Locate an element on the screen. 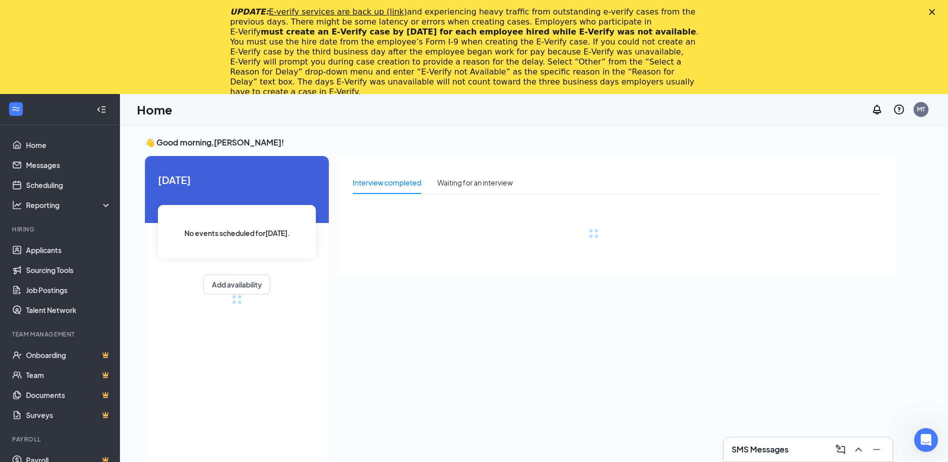 This screenshot has height=462, width=948. a: Sourcing Tools is located at coordinates (68, 270).